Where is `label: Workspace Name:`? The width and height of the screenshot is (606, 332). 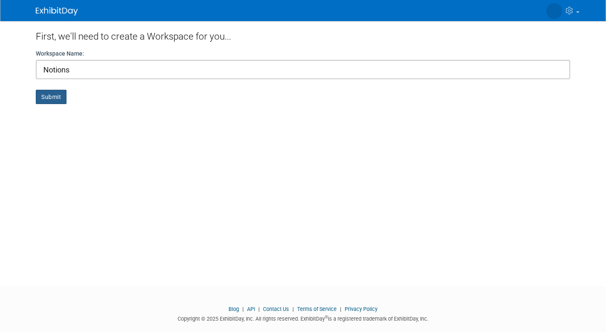 label: Workspace Name: is located at coordinates (60, 53).